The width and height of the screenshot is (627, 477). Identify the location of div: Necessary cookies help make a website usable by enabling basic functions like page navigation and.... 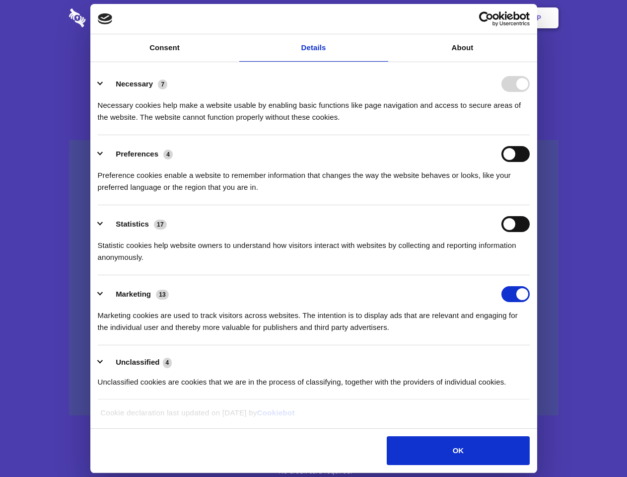
(314, 107).